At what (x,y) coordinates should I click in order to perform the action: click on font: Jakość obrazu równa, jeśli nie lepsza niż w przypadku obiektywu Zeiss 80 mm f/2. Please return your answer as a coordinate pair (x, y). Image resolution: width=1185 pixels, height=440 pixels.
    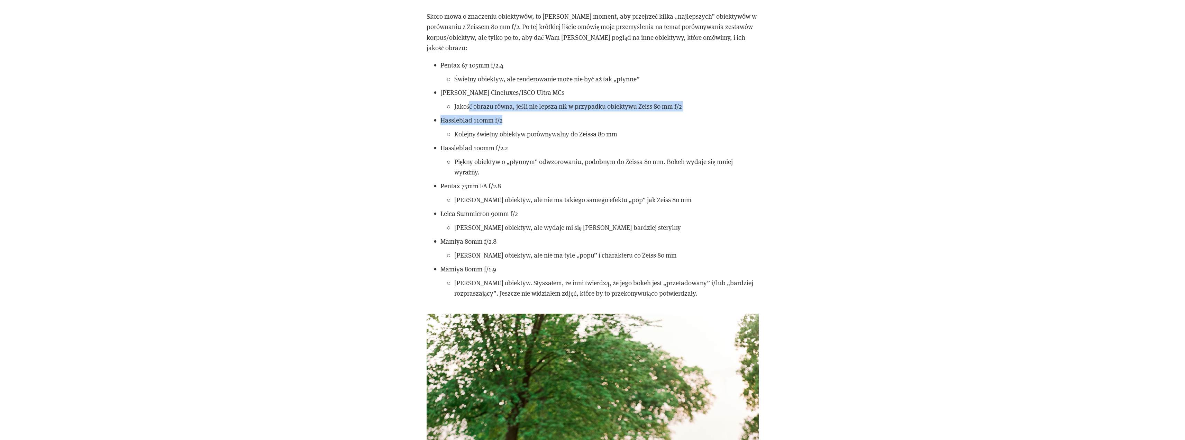
    Looking at the image, I should click on (568, 106).